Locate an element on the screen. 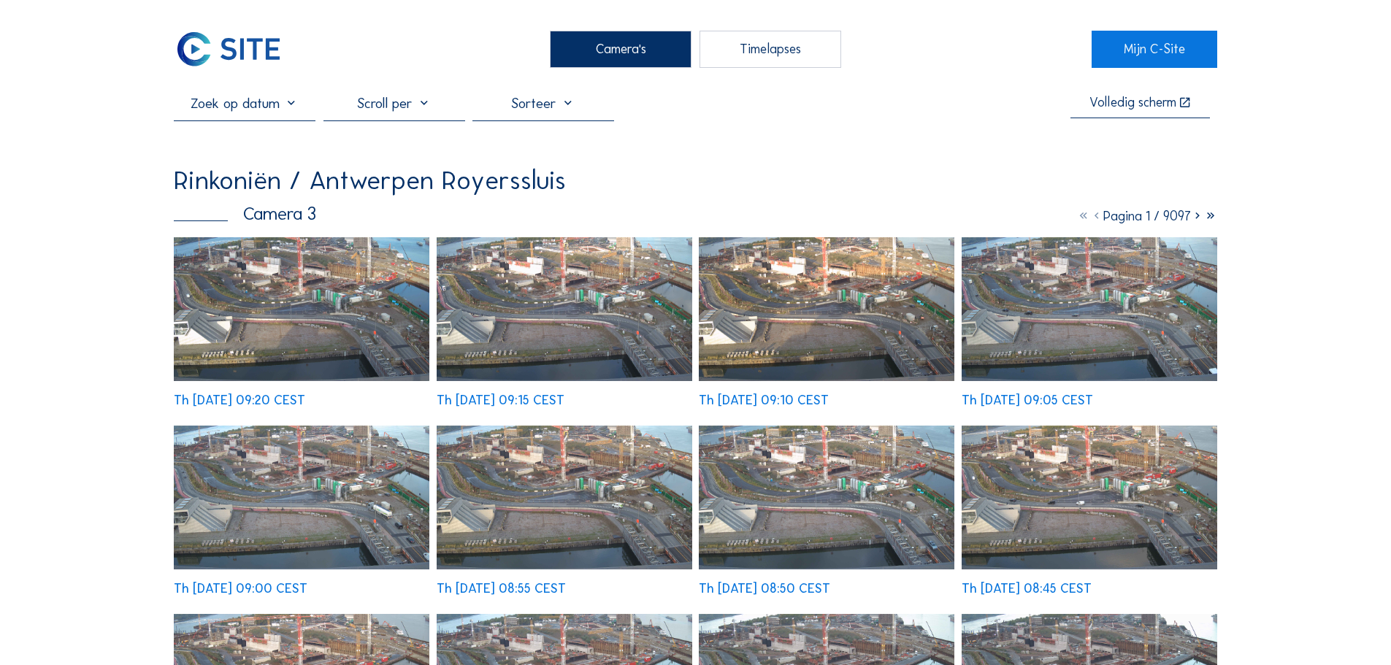 This screenshot has height=665, width=1391. img: image_53695984 is located at coordinates (827, 497).